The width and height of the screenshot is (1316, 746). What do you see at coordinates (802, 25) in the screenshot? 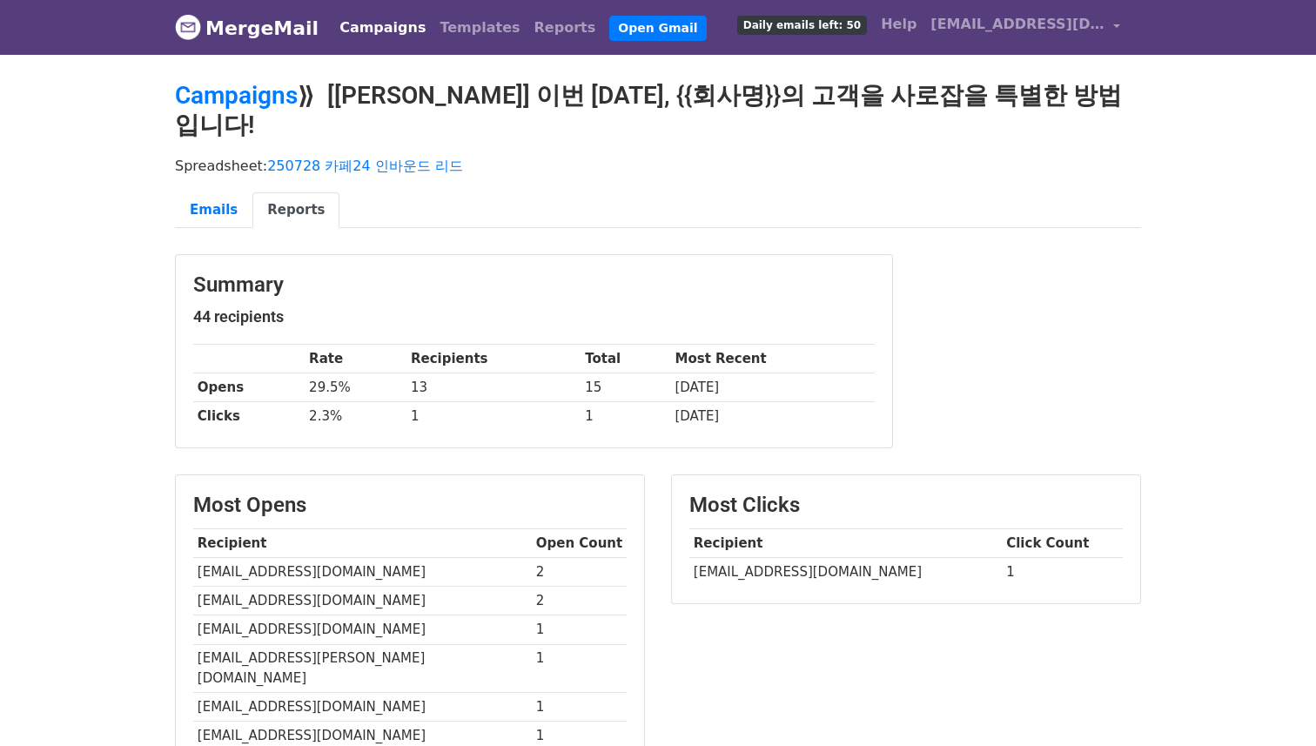
I see `span: Daily emails left: 50` at bounding box center [802, 25].